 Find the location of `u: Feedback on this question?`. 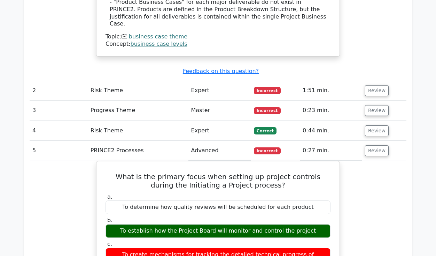

u: Feedback on this question? is located at coordinates (221, 71).